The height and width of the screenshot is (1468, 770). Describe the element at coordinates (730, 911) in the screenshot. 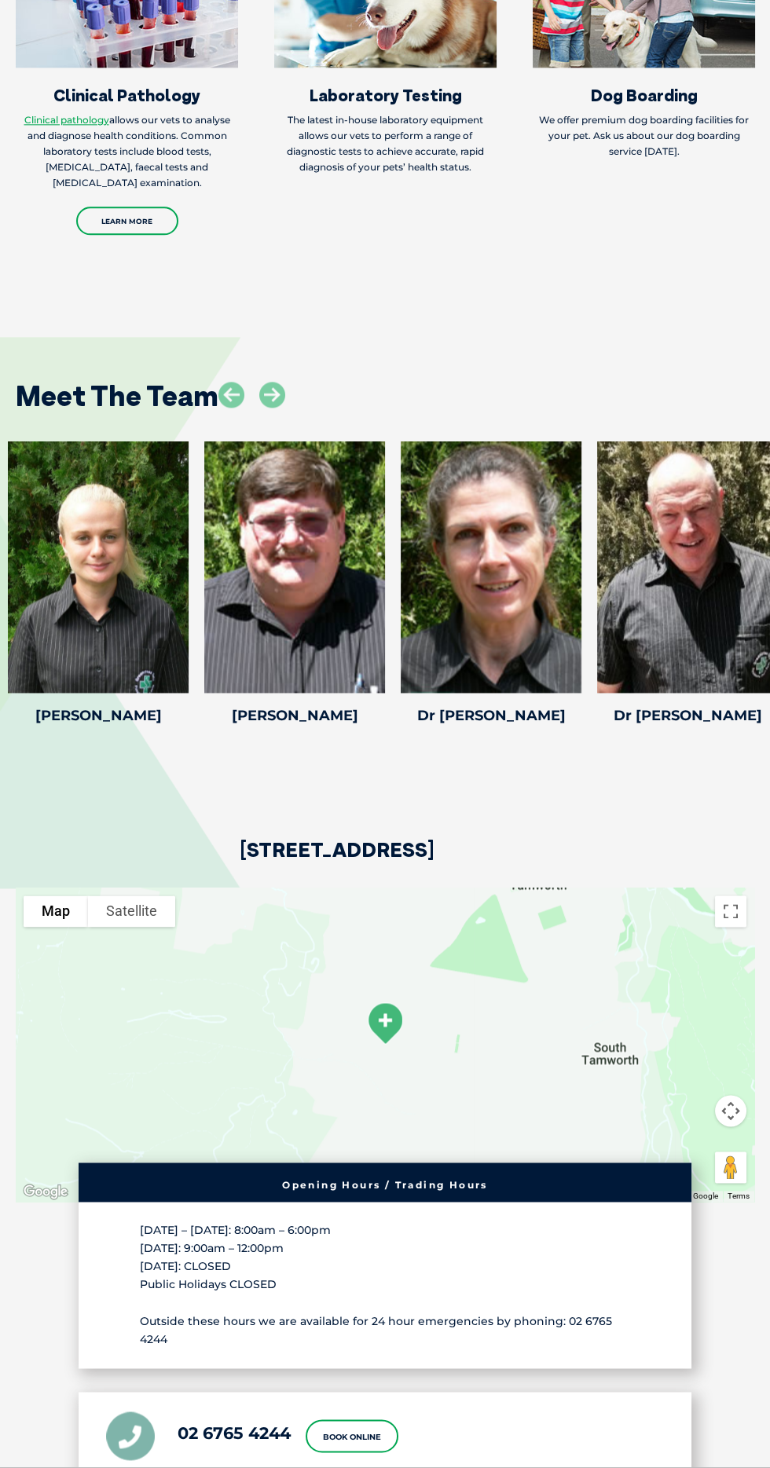

I see `button: Toggle fullscreen view` at that location.